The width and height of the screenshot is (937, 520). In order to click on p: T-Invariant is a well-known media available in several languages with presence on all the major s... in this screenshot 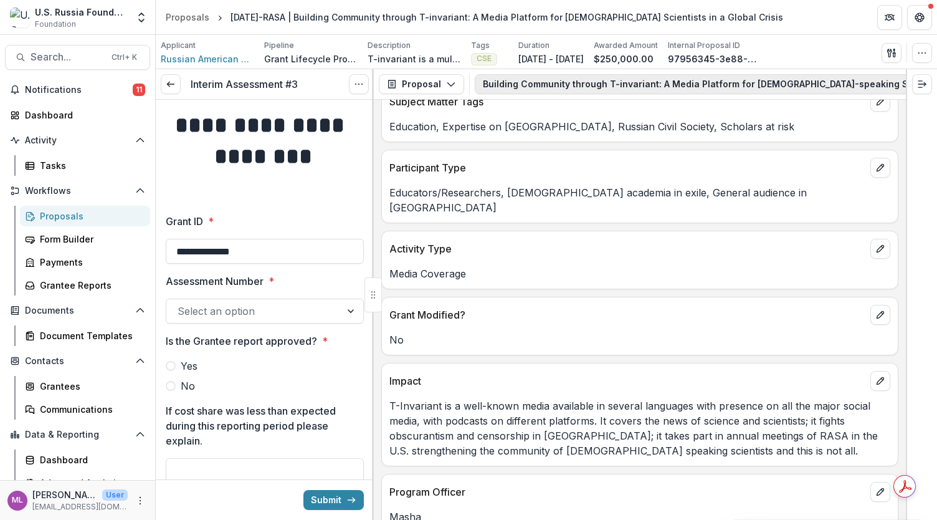, I will do `click(640, 428)`.